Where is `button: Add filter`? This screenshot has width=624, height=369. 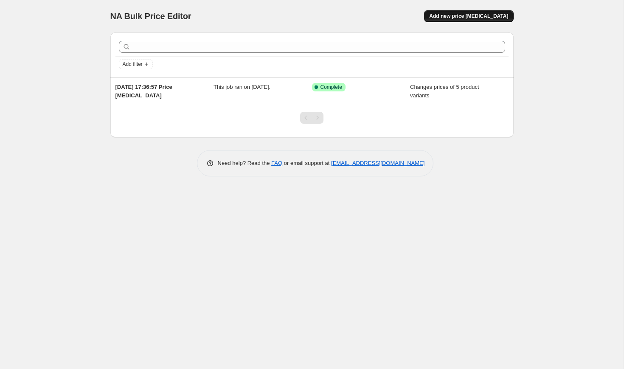 button: Add filter is located at coordinates (136, 64).